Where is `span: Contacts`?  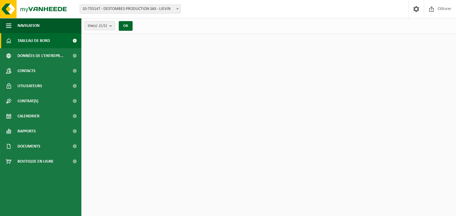 span: Contacts is located at coordinates (27, 71).